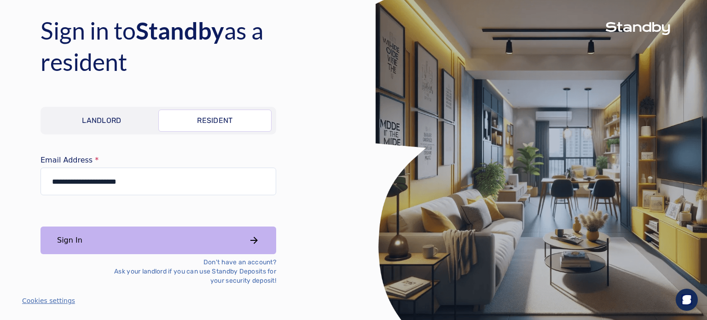 The height and width of the screenshot is (320, 707). What do you see at coordinates (158, 160) in the screenshot?
I see `label: Email Address` at bounding box center [158, 160].